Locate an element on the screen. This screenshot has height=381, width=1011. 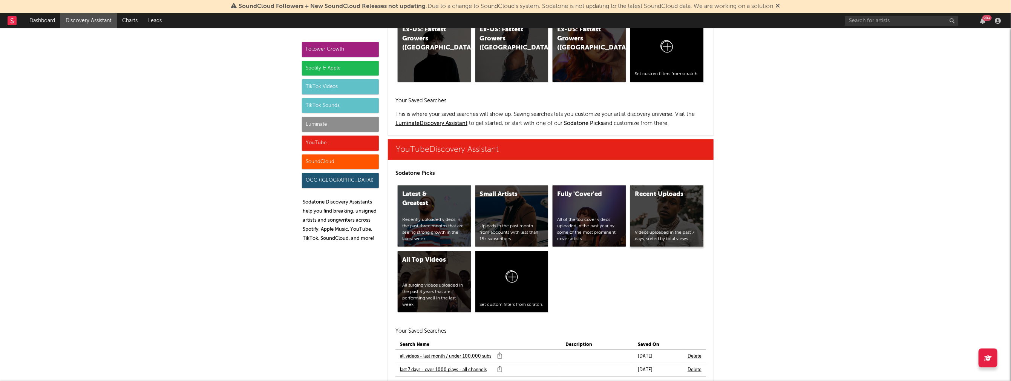
div: All surging videos uploaded in the past 3 years that are performing well in the last week. is located at coordinates (434, 295).